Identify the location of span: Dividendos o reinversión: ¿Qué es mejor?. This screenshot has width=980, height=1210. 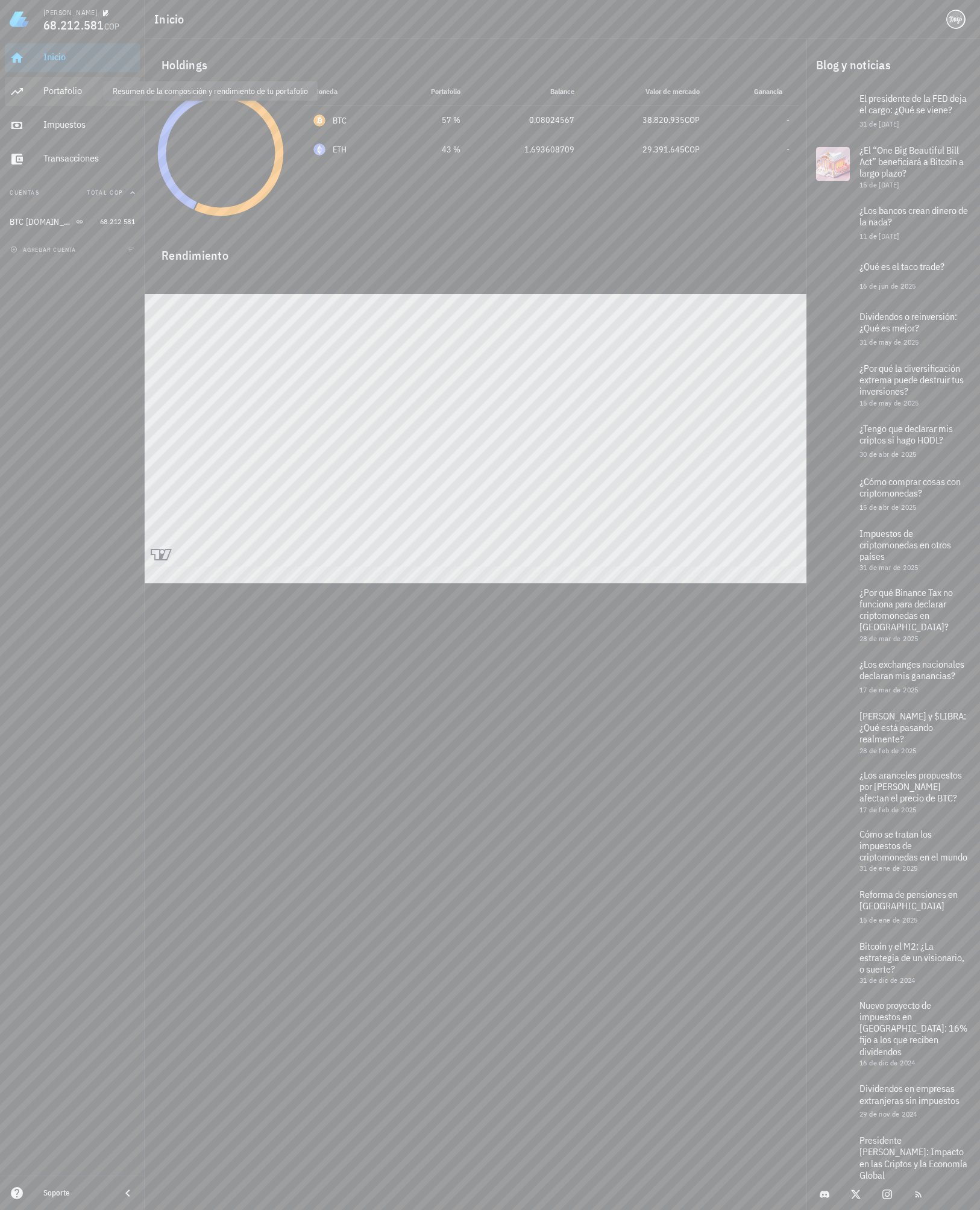
(908, 322).